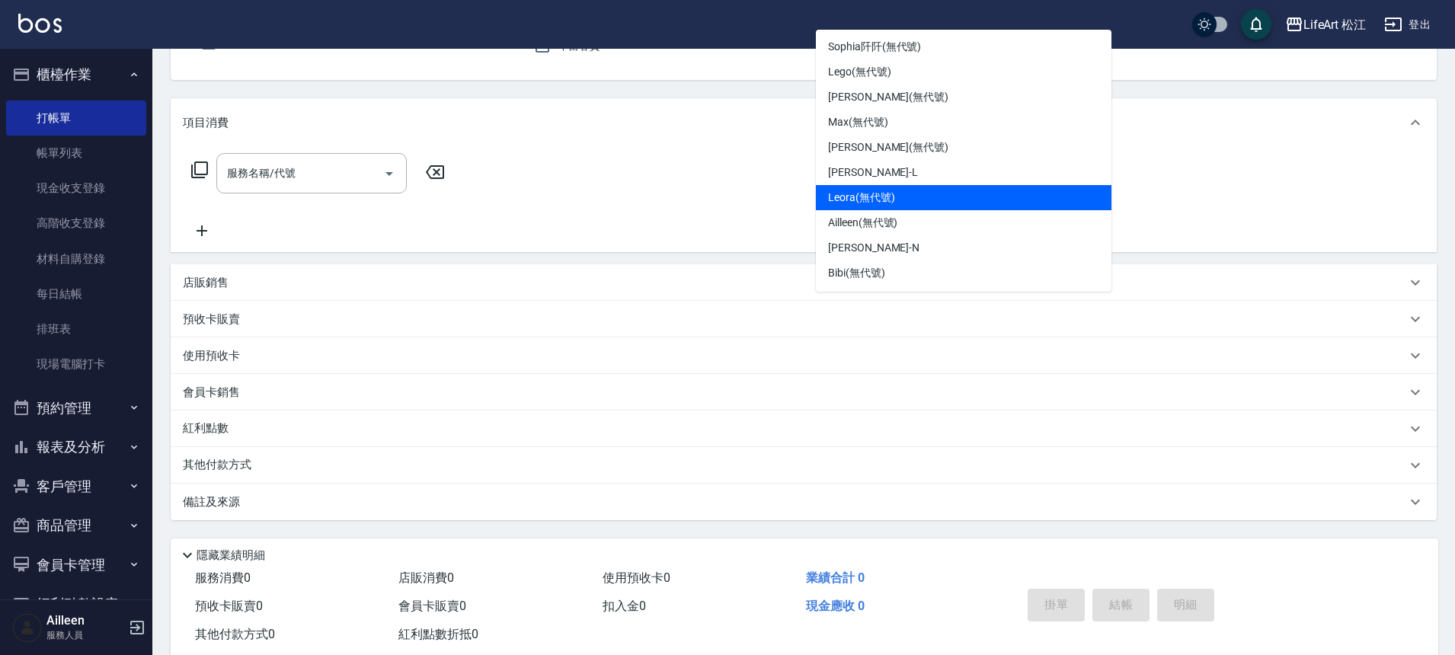 The image size is (1455, 655). I want to click on button: Open, so click(389, 174).